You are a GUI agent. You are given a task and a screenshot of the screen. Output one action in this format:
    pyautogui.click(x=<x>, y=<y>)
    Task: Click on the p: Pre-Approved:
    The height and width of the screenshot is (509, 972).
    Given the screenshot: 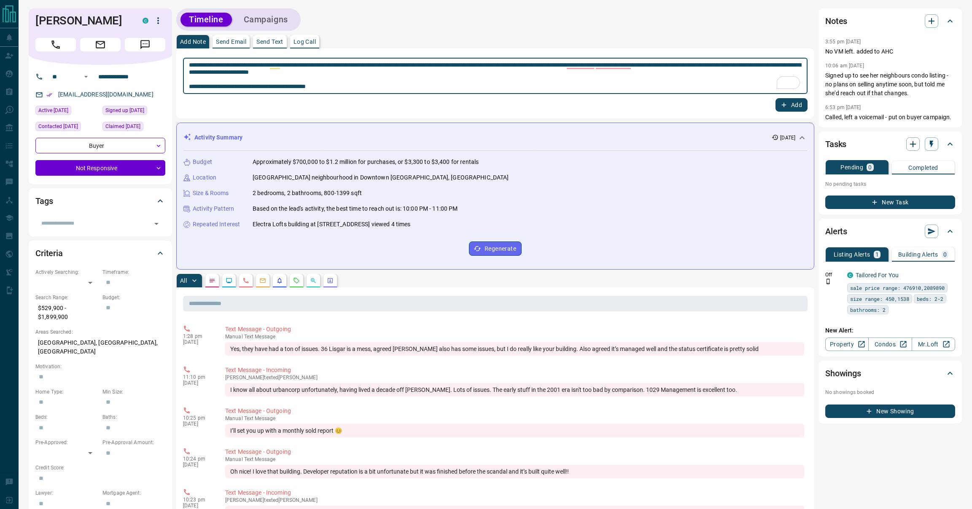 What is the action you would take?
    pyautogui.click(x=67, y=443)
    